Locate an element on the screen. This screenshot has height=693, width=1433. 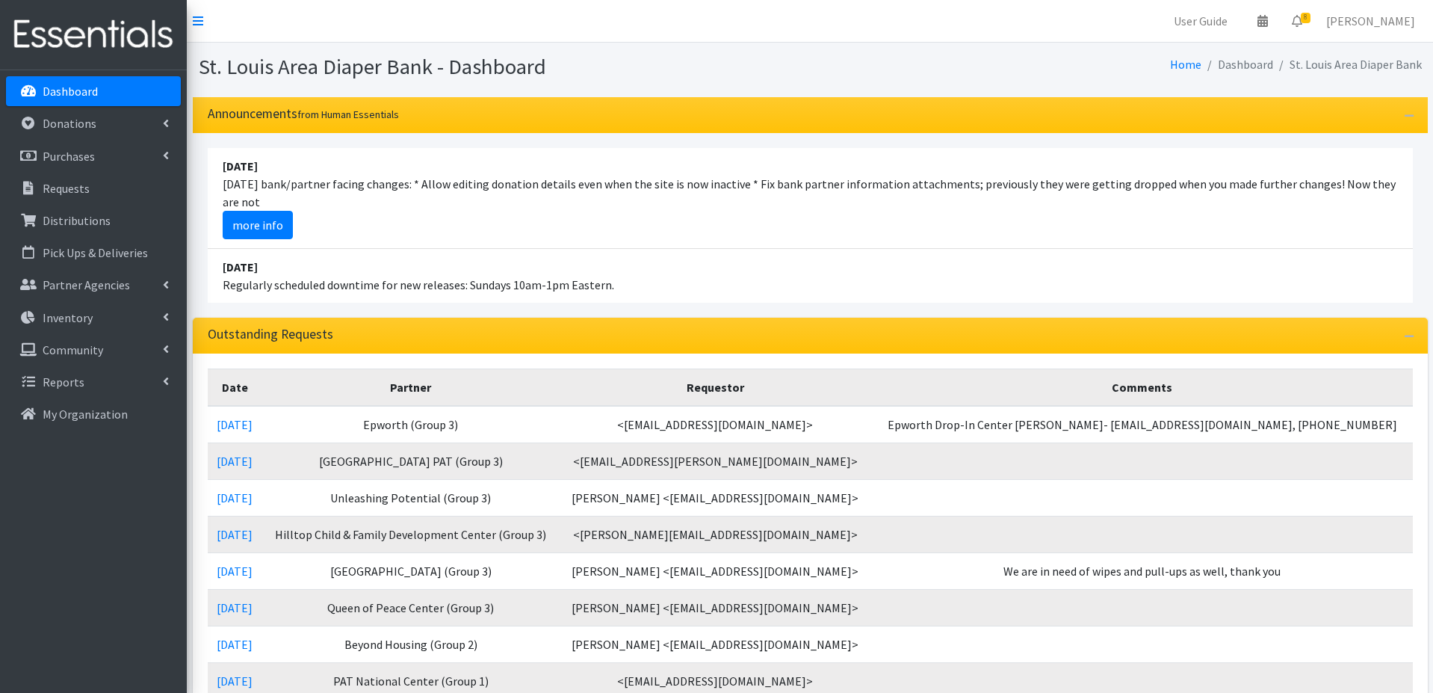
p: Purchases is located at coordinates (69, 156).